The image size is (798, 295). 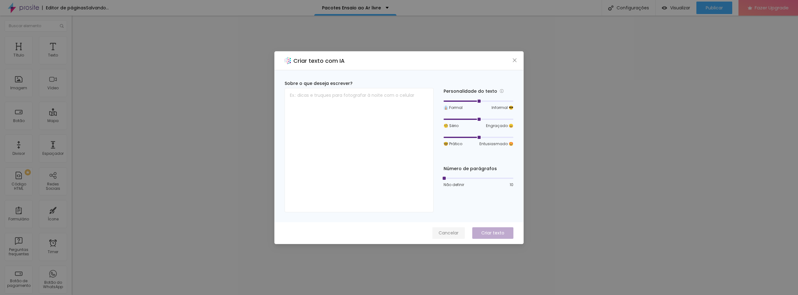 What do you see at coordinates (515, 60) in the screenshot?
I see `button: Close` at bounding box center [515, 60].